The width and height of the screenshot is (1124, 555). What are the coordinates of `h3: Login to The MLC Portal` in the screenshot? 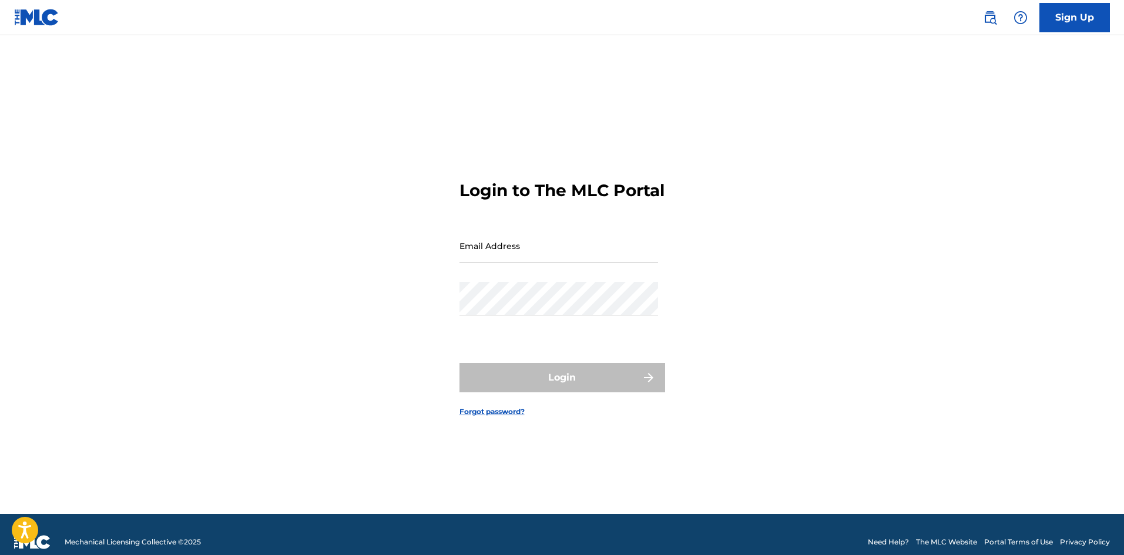 It's located at (562, 190).